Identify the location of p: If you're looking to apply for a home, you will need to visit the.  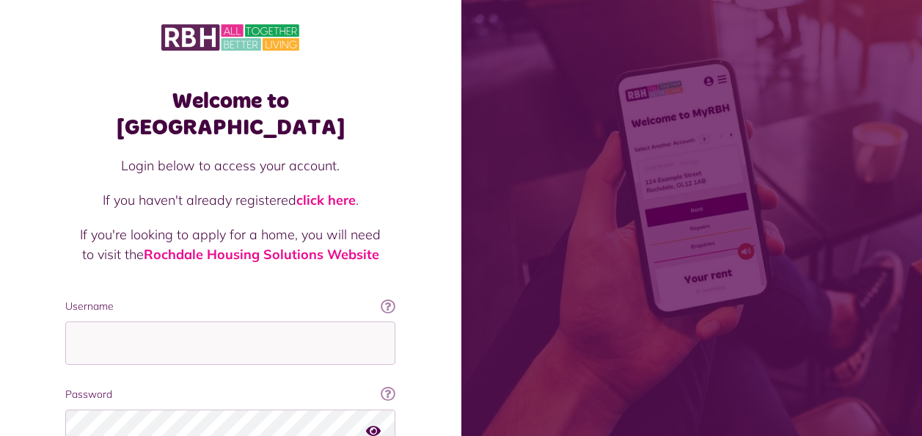
(230, 244).